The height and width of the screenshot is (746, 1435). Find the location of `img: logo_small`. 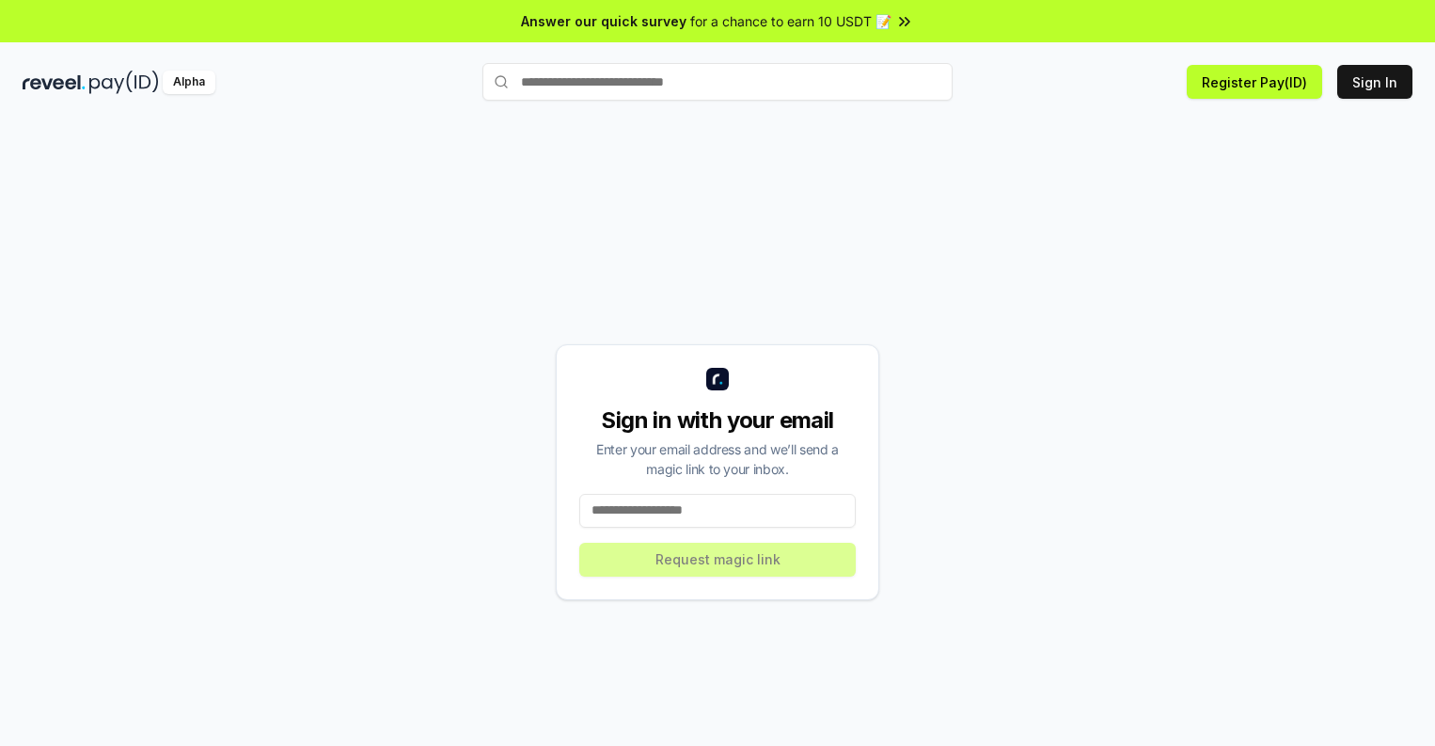

img: logo_small is located at coordinates (718, 379).